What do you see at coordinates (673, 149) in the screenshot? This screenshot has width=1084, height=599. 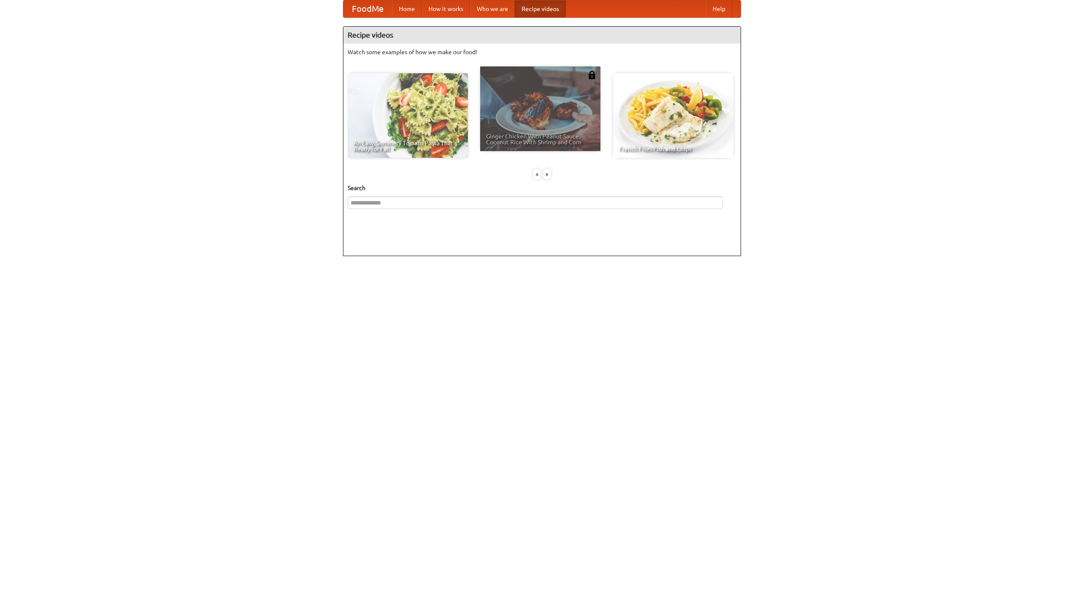 I see `span: French Fries Fish and Chips` at bounding box center [673, 149].